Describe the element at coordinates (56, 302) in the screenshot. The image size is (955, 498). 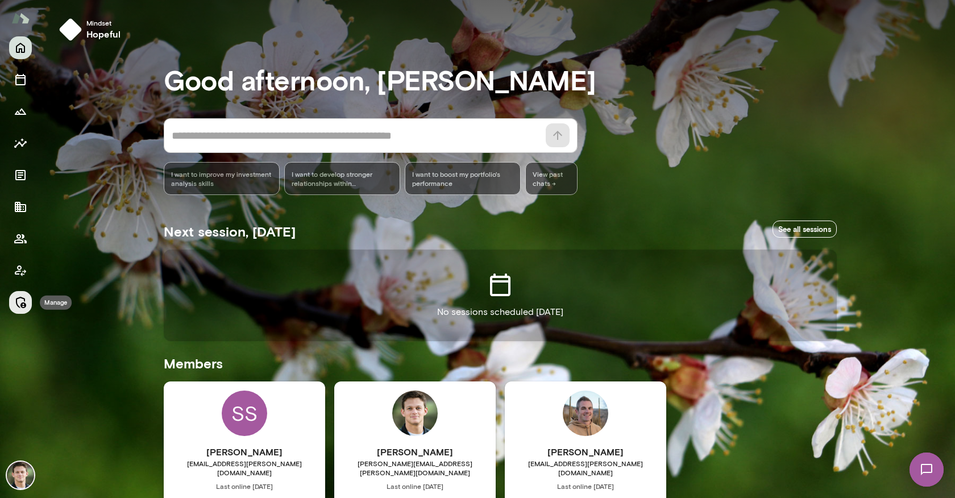
I see `div: Manage` at that location.